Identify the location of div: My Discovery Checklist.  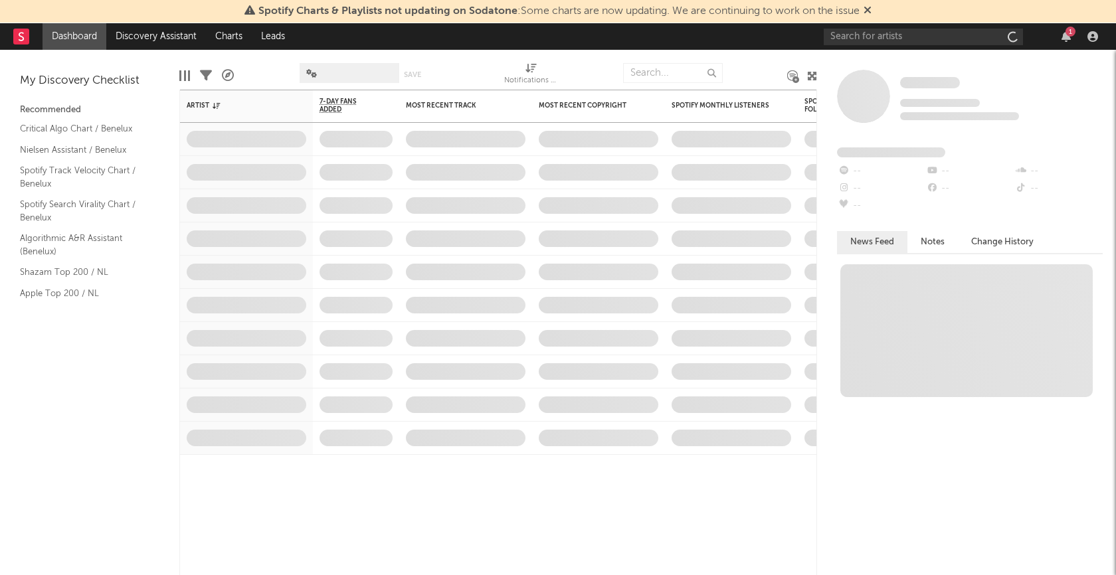
(90, 81).